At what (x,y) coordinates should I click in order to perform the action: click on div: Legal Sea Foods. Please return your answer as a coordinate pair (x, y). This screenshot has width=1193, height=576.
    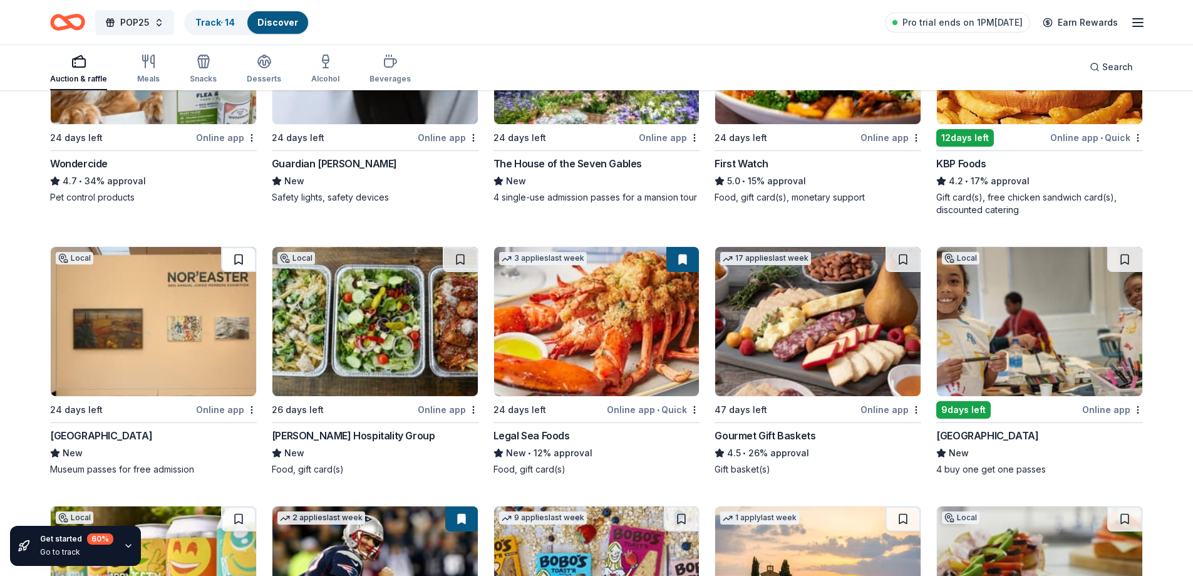
    Looking at the image, I should click on (532, 435).